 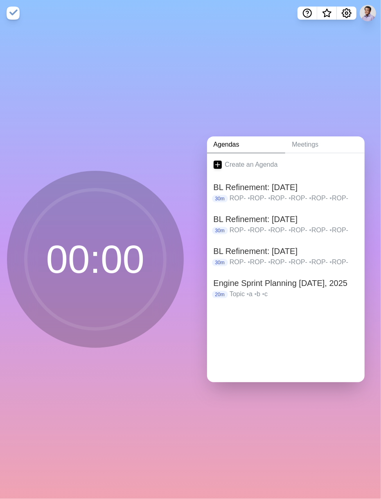 What do you see at coordinates (247, 145) in the screenshot?
I see `a: Agendas` at bounding box center [247, 145].